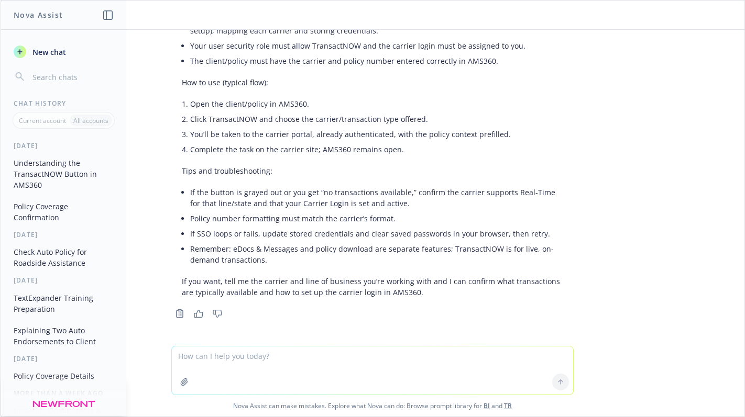 The image size is (745, 417). Describe the element at coordinates (507, 406) in the screenshot. I see `a: TR` at that location.